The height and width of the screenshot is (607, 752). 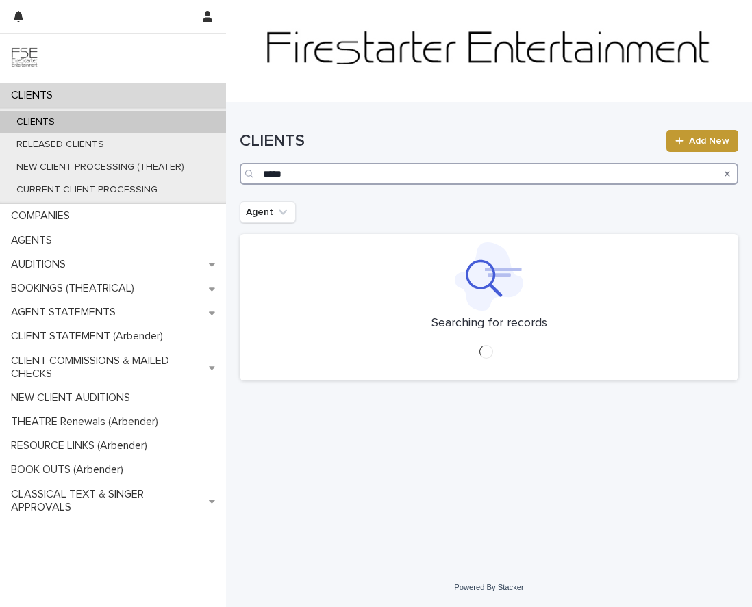 What do you see at coordinates (75, 288) in the screenshot?
I see `p: BOOKINGS (THEATRICAL)` at bounding box center [75, 288].